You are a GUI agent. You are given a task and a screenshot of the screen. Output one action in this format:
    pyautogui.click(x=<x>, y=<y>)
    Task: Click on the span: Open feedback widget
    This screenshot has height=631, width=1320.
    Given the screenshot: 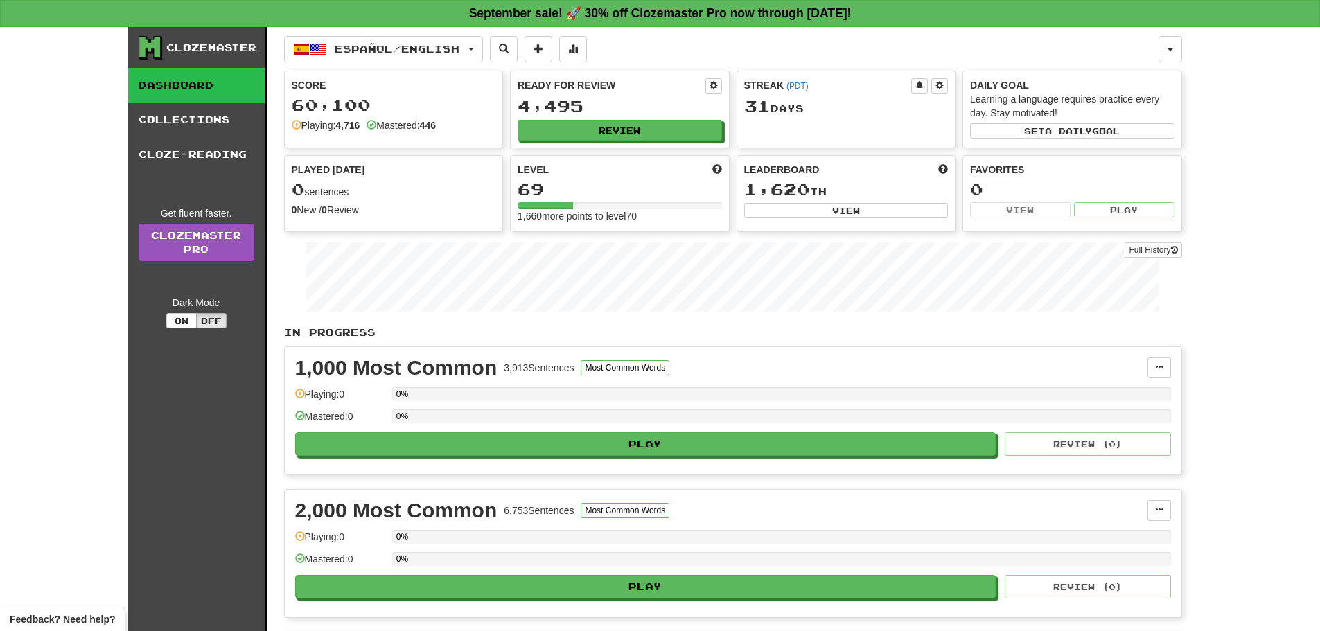 What is the action you would take?
    pyautogui.click(x=62, y=620)
    